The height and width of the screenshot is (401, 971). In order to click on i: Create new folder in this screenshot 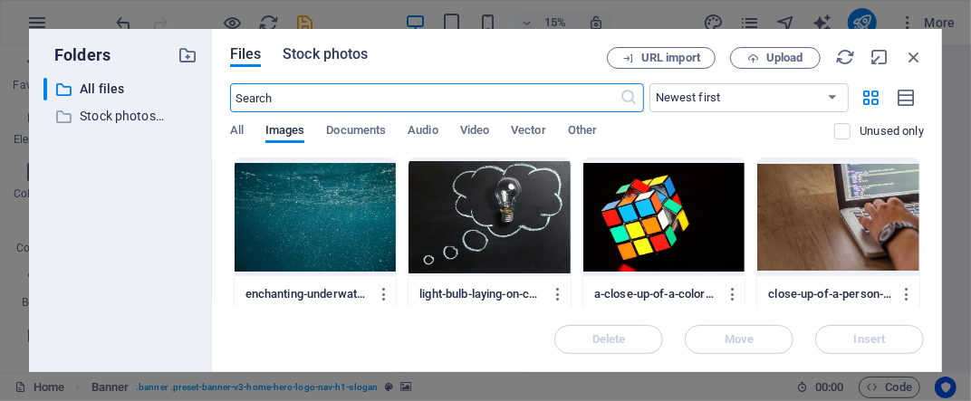, I will do `click(187, 55)`.